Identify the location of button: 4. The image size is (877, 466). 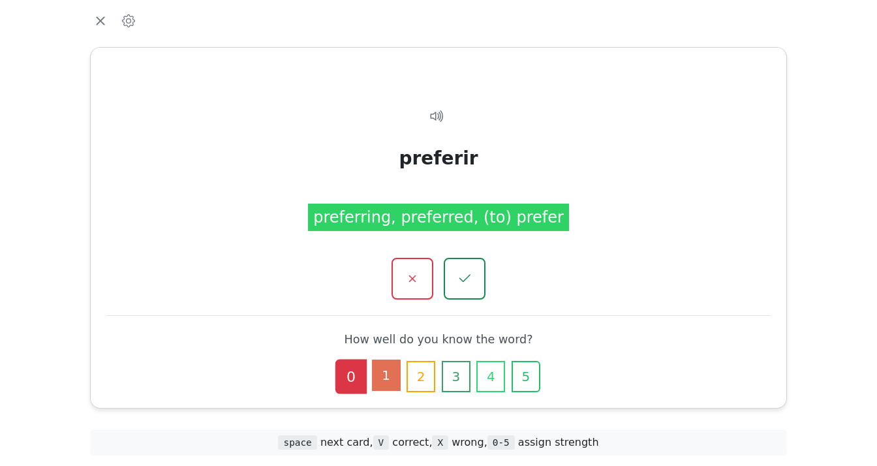
(491, 376).